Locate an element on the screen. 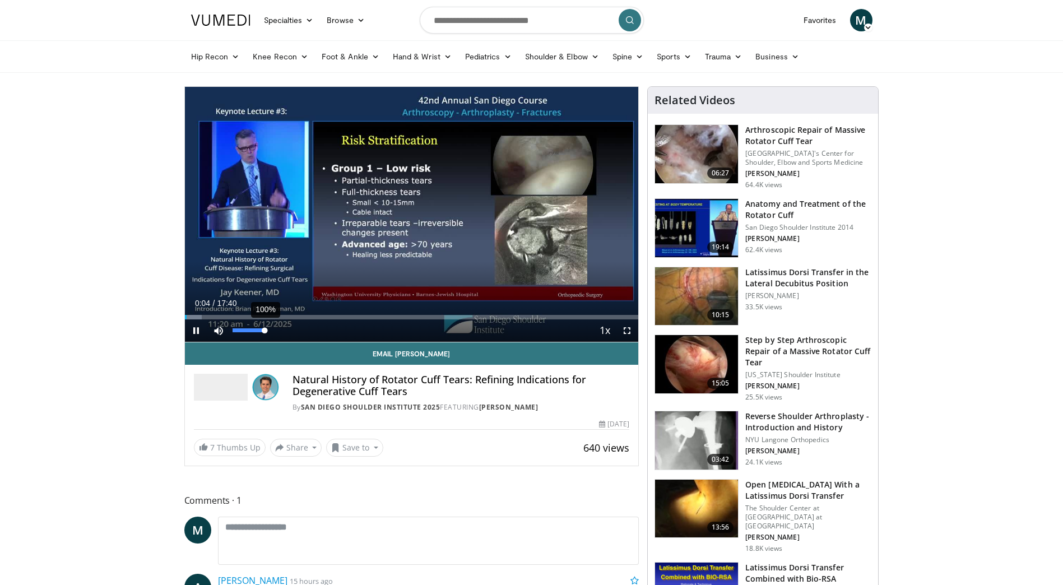  div: Progress Bar is located at coordinates (412, 317).